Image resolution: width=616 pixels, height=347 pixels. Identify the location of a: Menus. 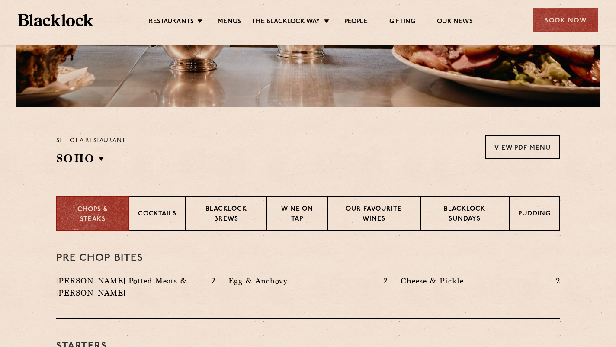
(229, 23).